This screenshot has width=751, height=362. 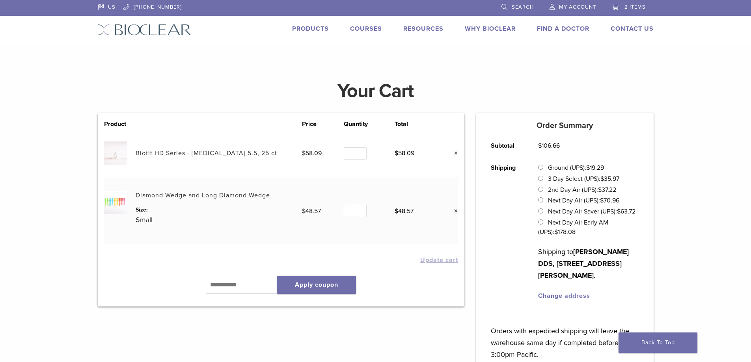 I want to click on bdi: 19.29, so click(x=595, y=168).